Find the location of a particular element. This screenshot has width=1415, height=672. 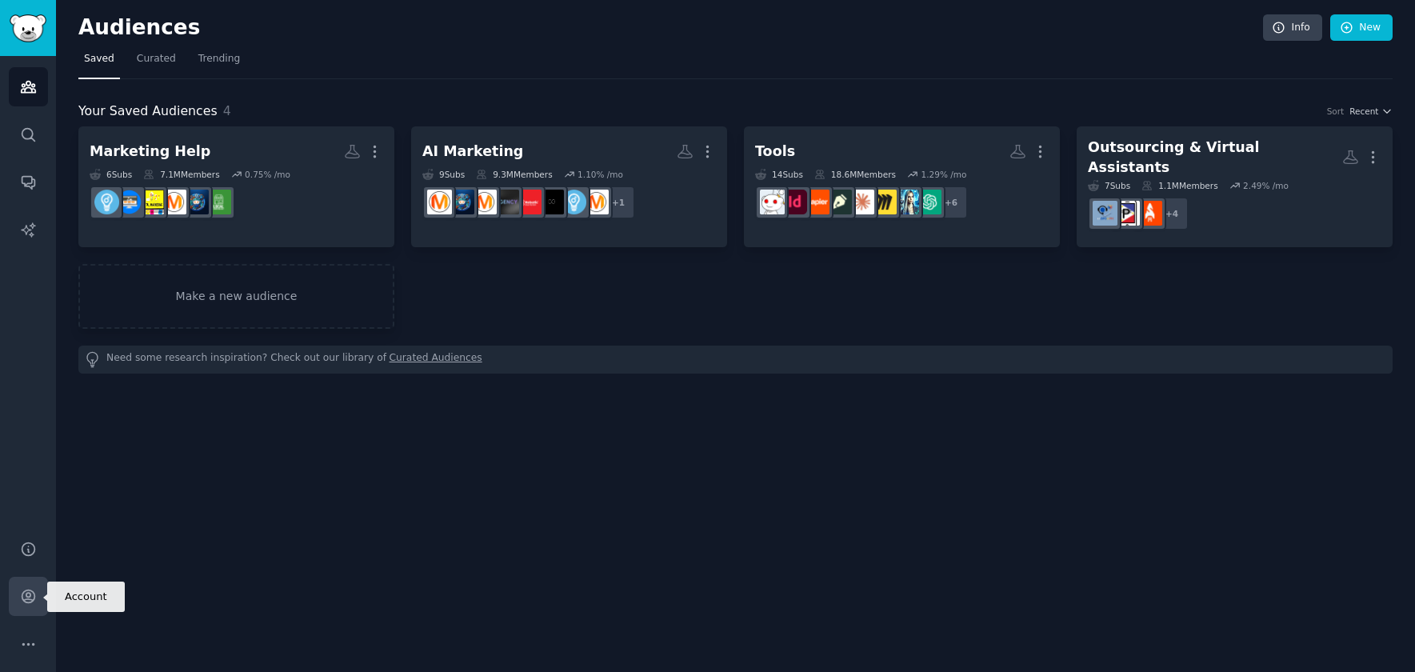

img: zapier is located at coordinates (817, 202).